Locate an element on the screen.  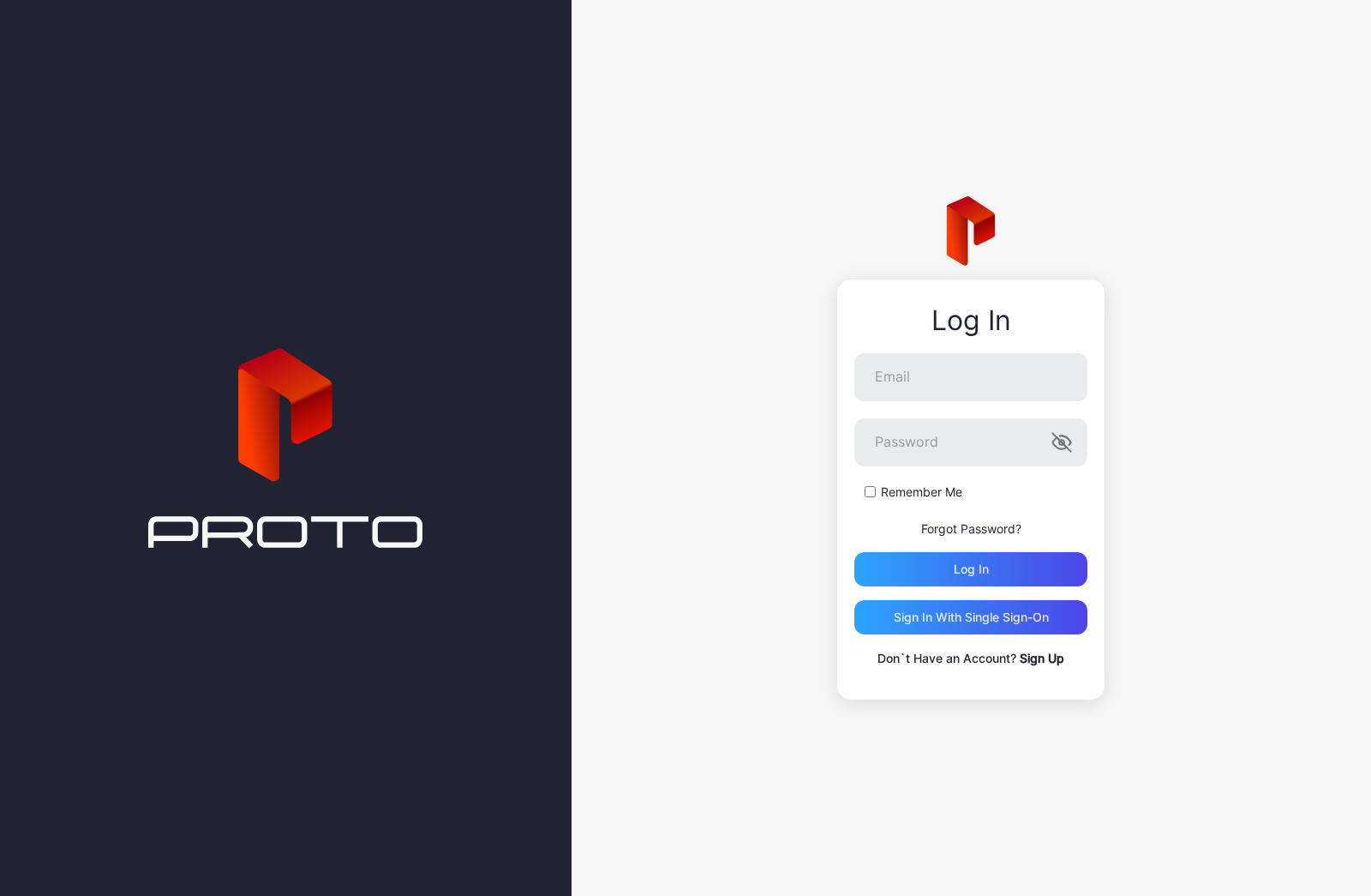
button: Sign in With Single Sign-On is located at coordinates (971, 617).